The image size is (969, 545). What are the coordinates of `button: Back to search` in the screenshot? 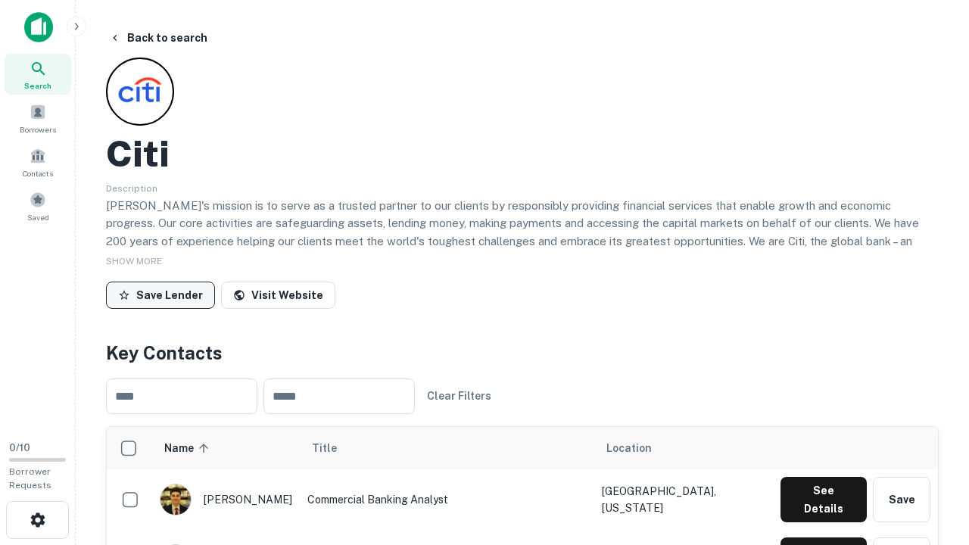 It's located at (158, 38).